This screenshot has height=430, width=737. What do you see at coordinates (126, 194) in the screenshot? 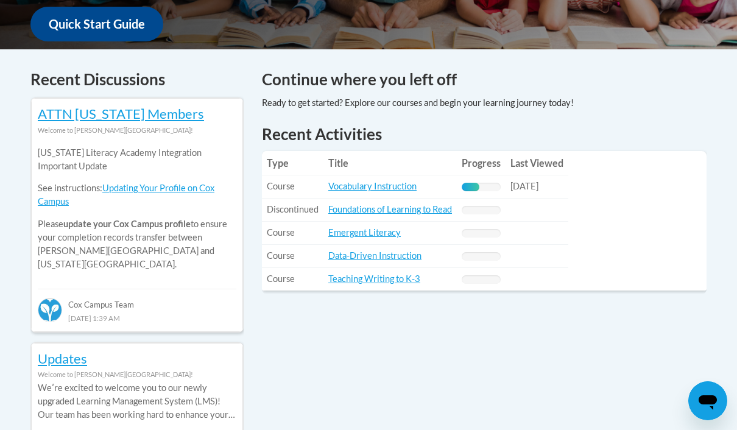
I see `a: Updating Your Profile on Cox Campus` at bounding box center [126, 194].